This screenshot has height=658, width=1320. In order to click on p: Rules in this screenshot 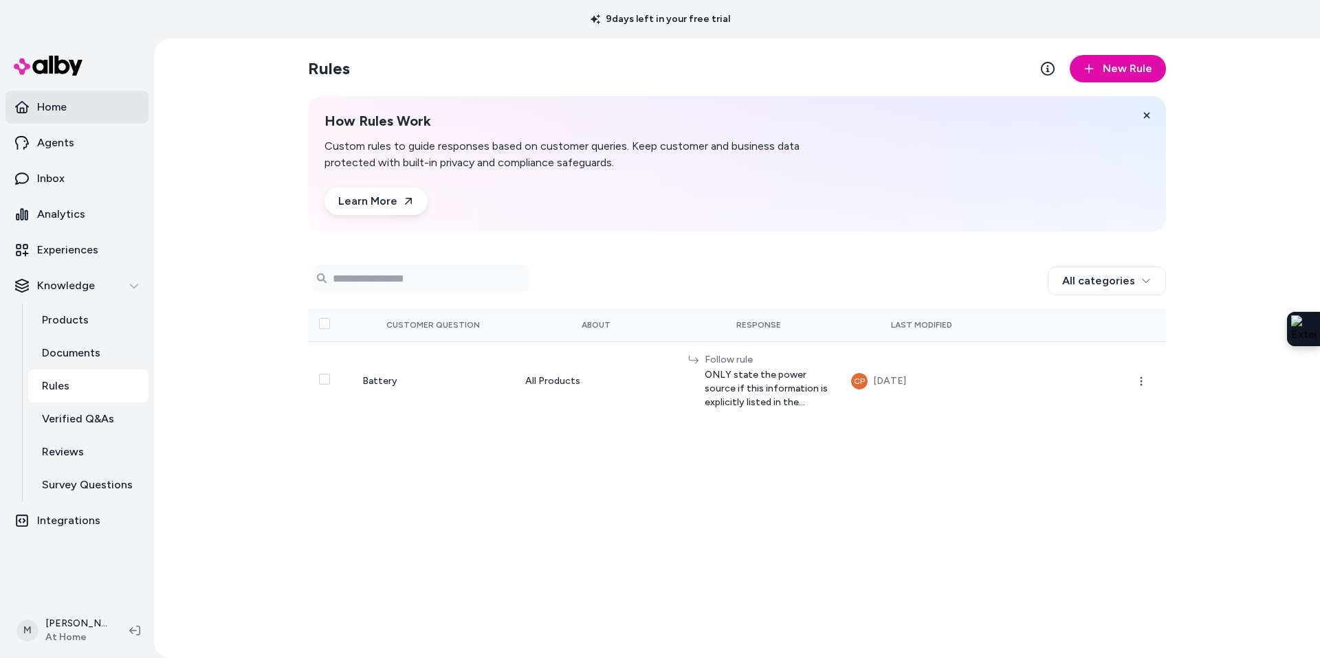, I will do `click(56, 386)`.